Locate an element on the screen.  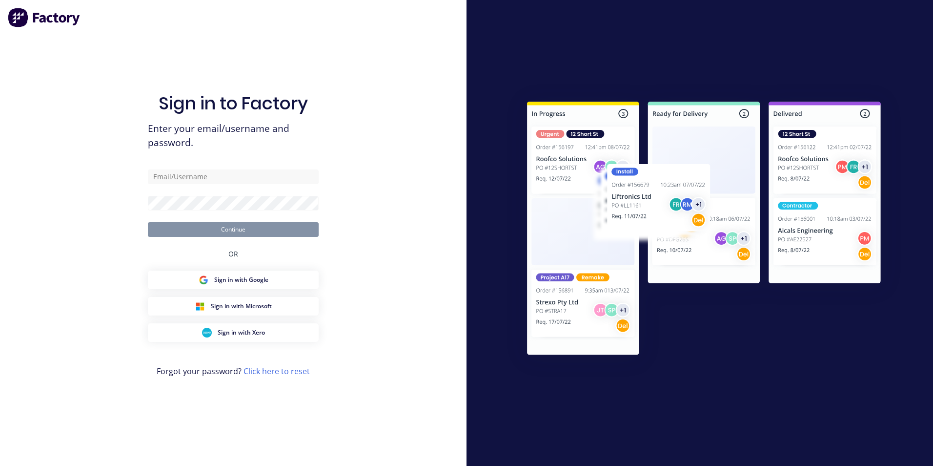
span: Sign in with Xero is located at coordinates (241, 332).